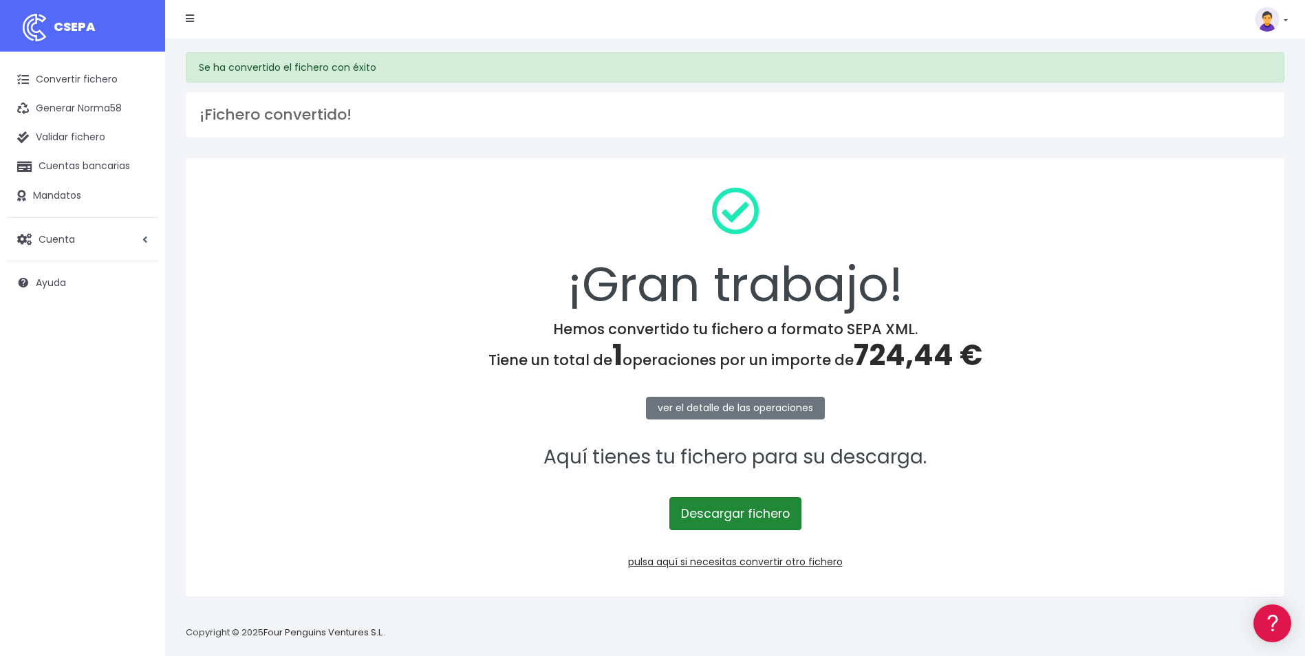 This screenshot has width=1305, height=656. Describe the element at coordinates (83, 109) in the screenshot. I see `a: Generar Norma58` at that location.